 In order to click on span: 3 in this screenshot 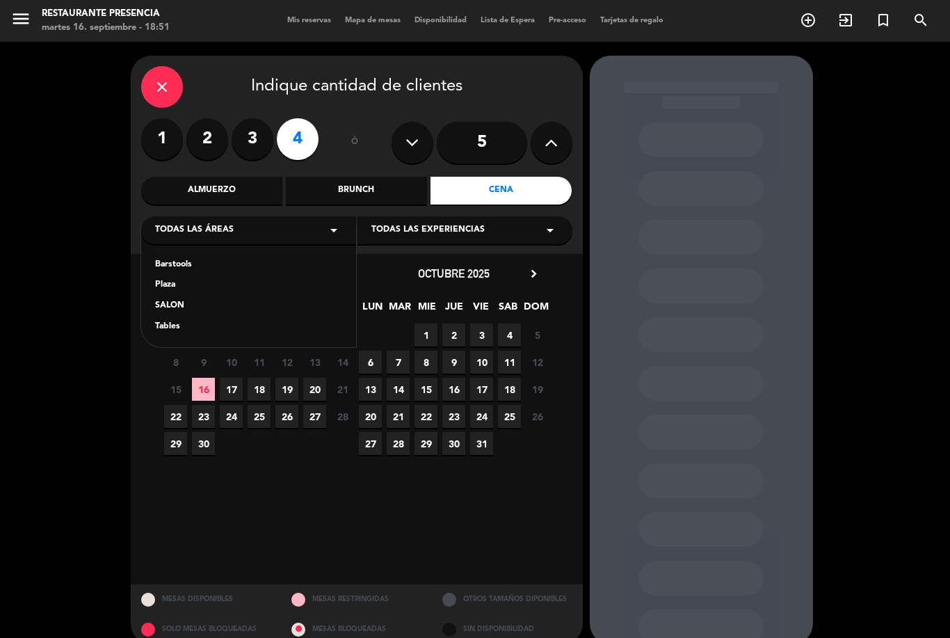, I will do `click(481, 334)`.